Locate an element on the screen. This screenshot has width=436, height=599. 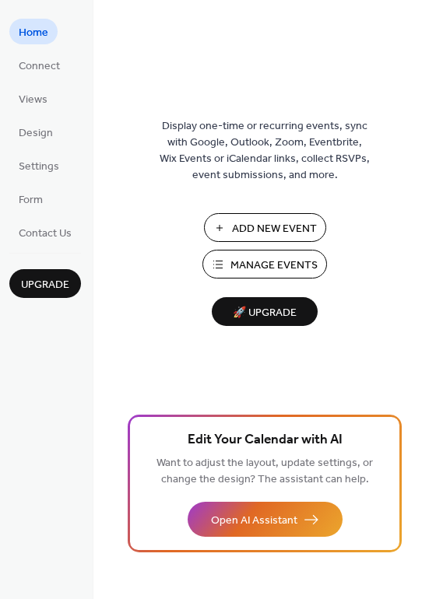
button: 🚀 Upgrade is located at coordinates (265, 311).